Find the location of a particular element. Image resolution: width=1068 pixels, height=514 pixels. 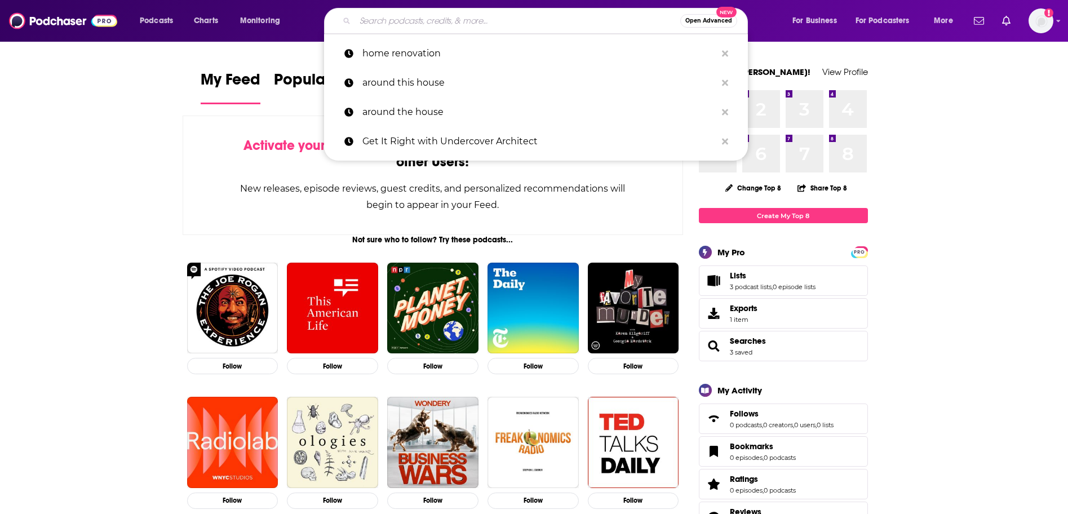

p: around the house is located at coordinates (539, 112).